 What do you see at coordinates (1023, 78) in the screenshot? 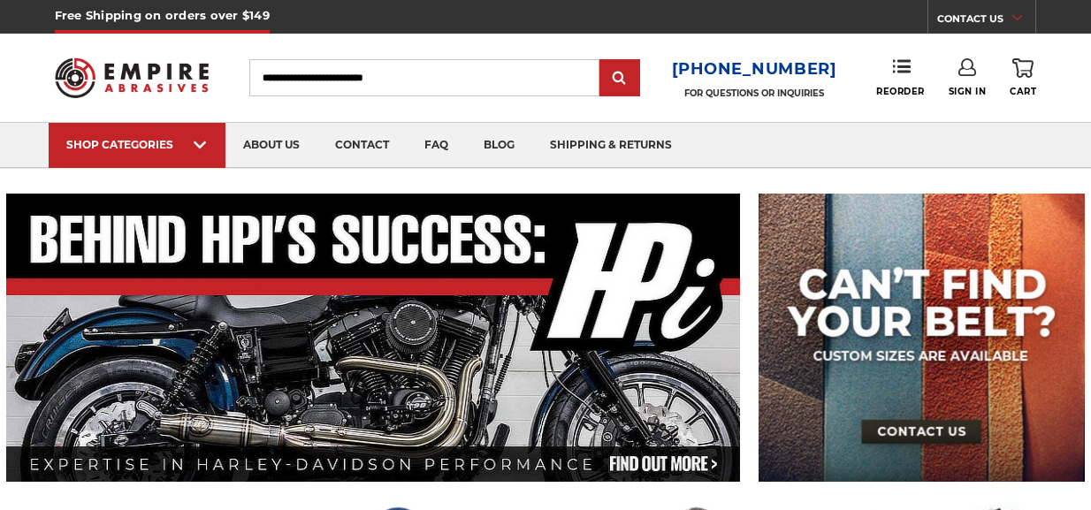
I see `a: Cart` at bounding box center [1023, 78].